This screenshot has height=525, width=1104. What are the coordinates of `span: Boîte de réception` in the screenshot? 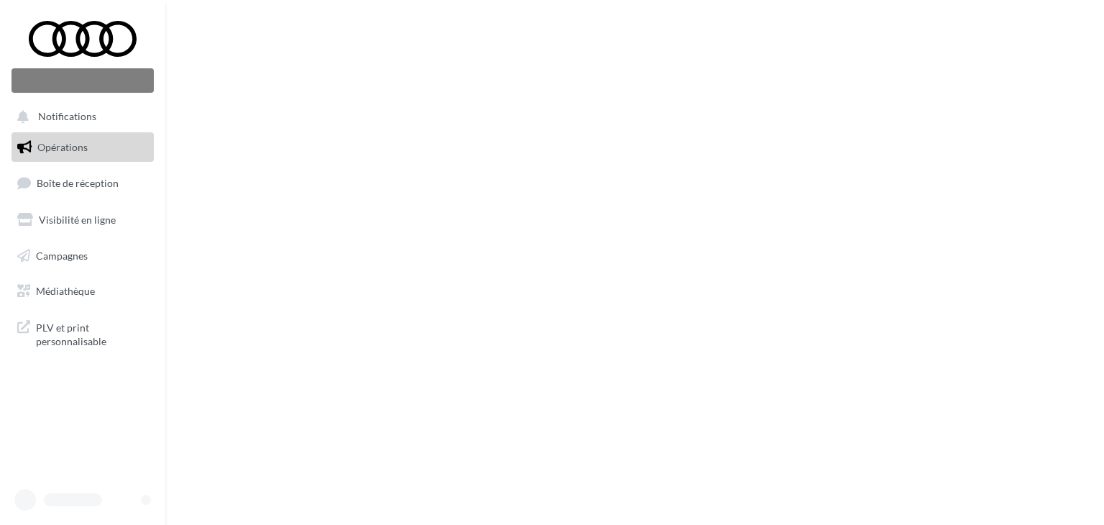 It's located at (78, 183).